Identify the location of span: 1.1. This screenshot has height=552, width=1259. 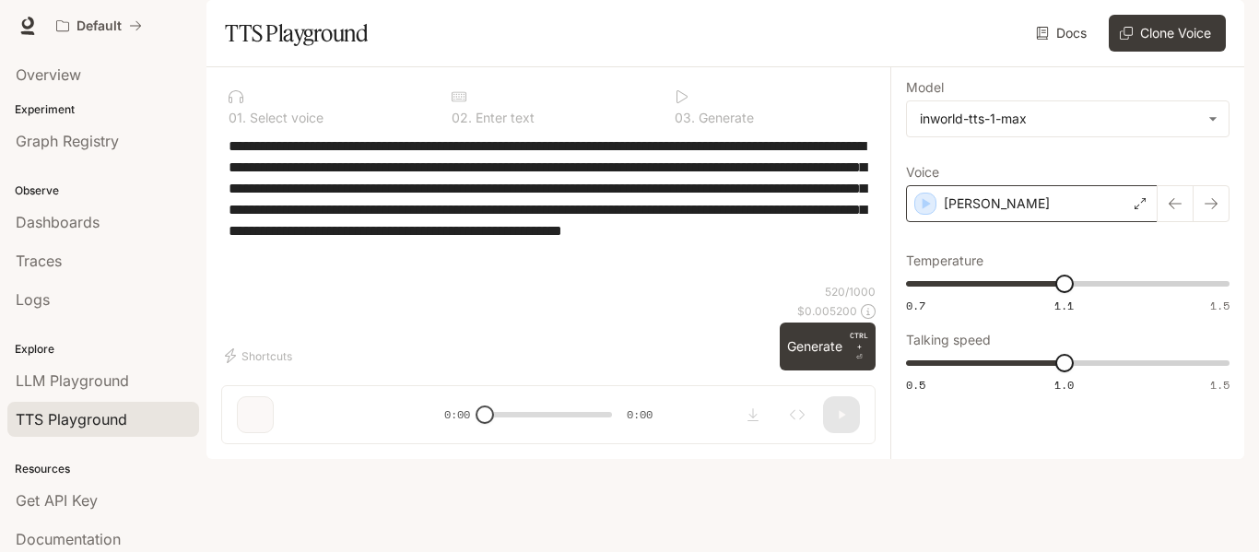
(1064, 305).